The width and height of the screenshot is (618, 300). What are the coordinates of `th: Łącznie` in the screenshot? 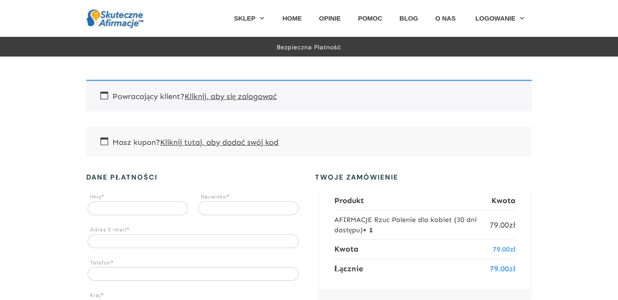 It's located at (412, 269).